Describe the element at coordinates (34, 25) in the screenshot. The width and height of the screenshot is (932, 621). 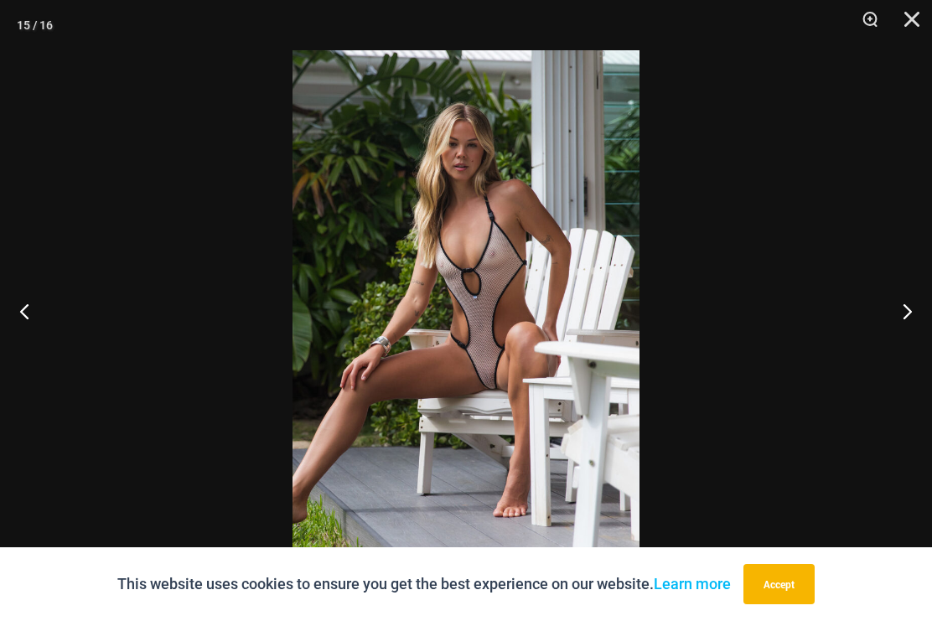
I see `div: 15 / 16` at that location.